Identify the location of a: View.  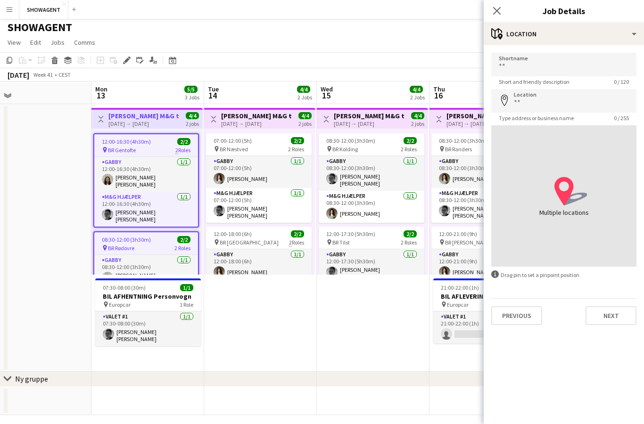
(14, 42).